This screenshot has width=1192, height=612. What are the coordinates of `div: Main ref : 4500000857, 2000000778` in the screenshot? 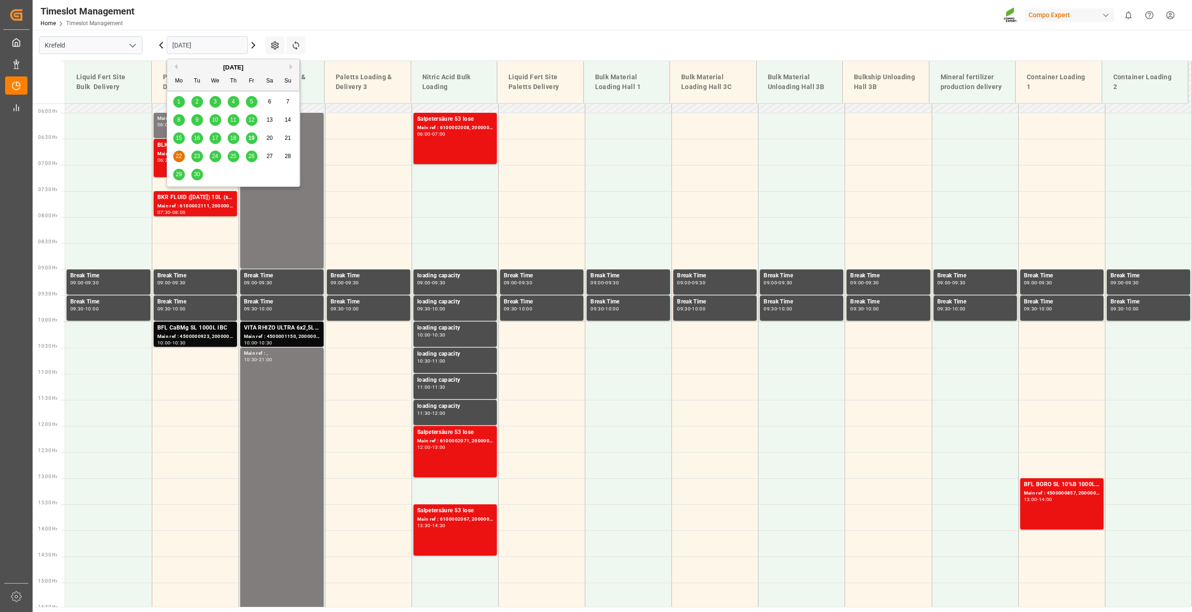 It's located at (1062, 493).